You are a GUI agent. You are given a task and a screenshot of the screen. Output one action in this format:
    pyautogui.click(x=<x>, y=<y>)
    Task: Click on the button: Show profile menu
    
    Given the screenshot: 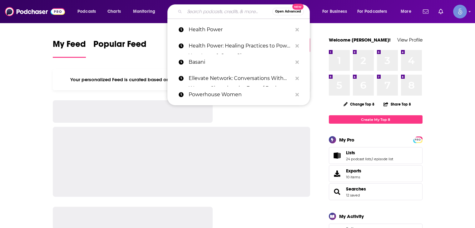 What is the action you would take?
    pyautogui.click(x=460, y=12)
    